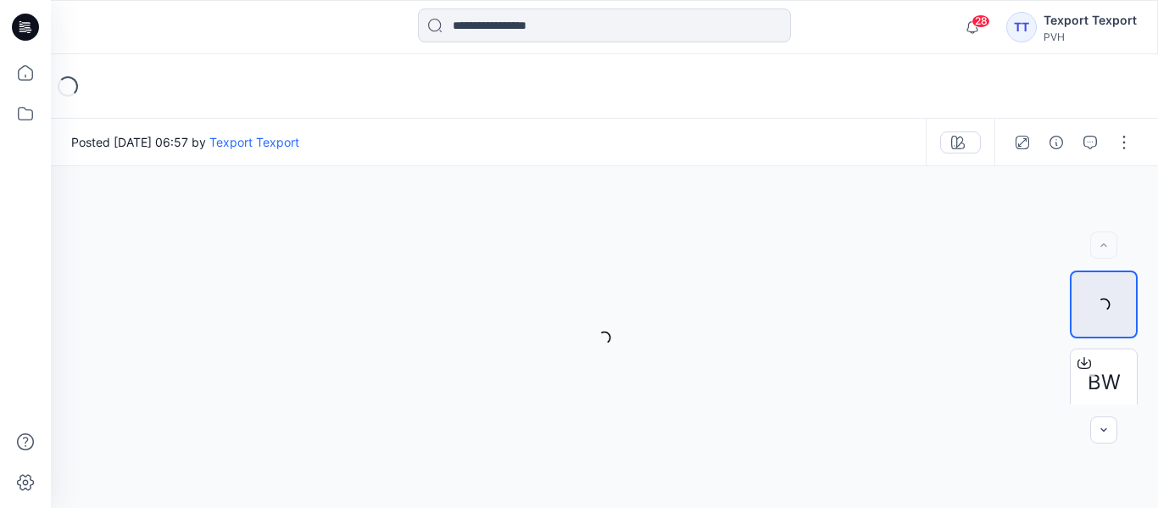 The height and width of the screenshot is (508, 1158). What do you see at coordinates (981, 21) in the screenshot?
I see `span: 28` at bounding box center [981, 21].